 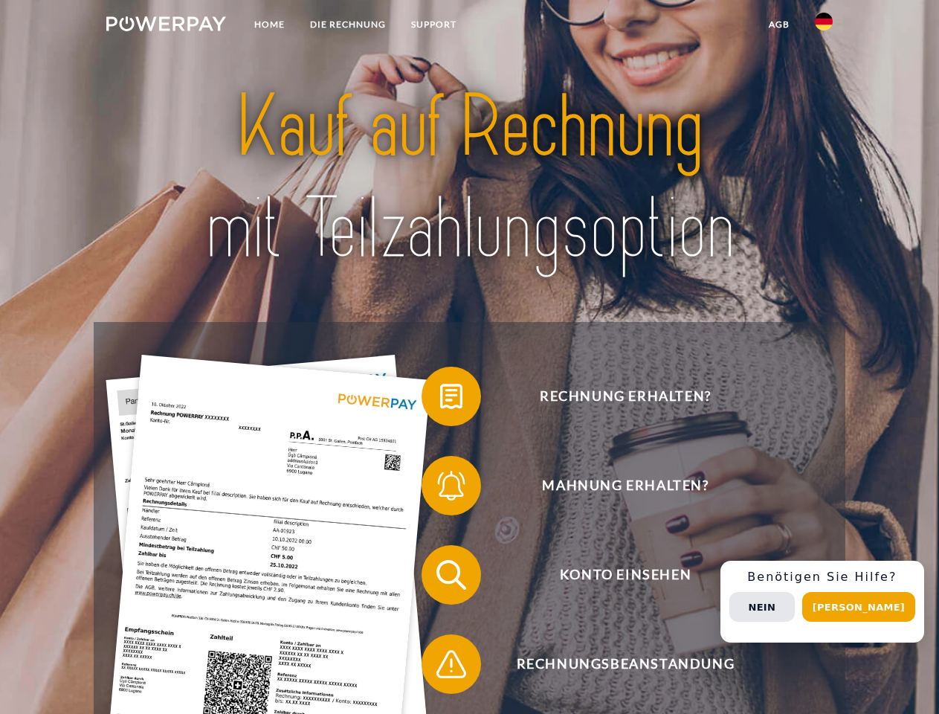 What do you see at coordinates (762, 607) in the screenshot?
I see `button: Nein` at bounding box center [762, 607].